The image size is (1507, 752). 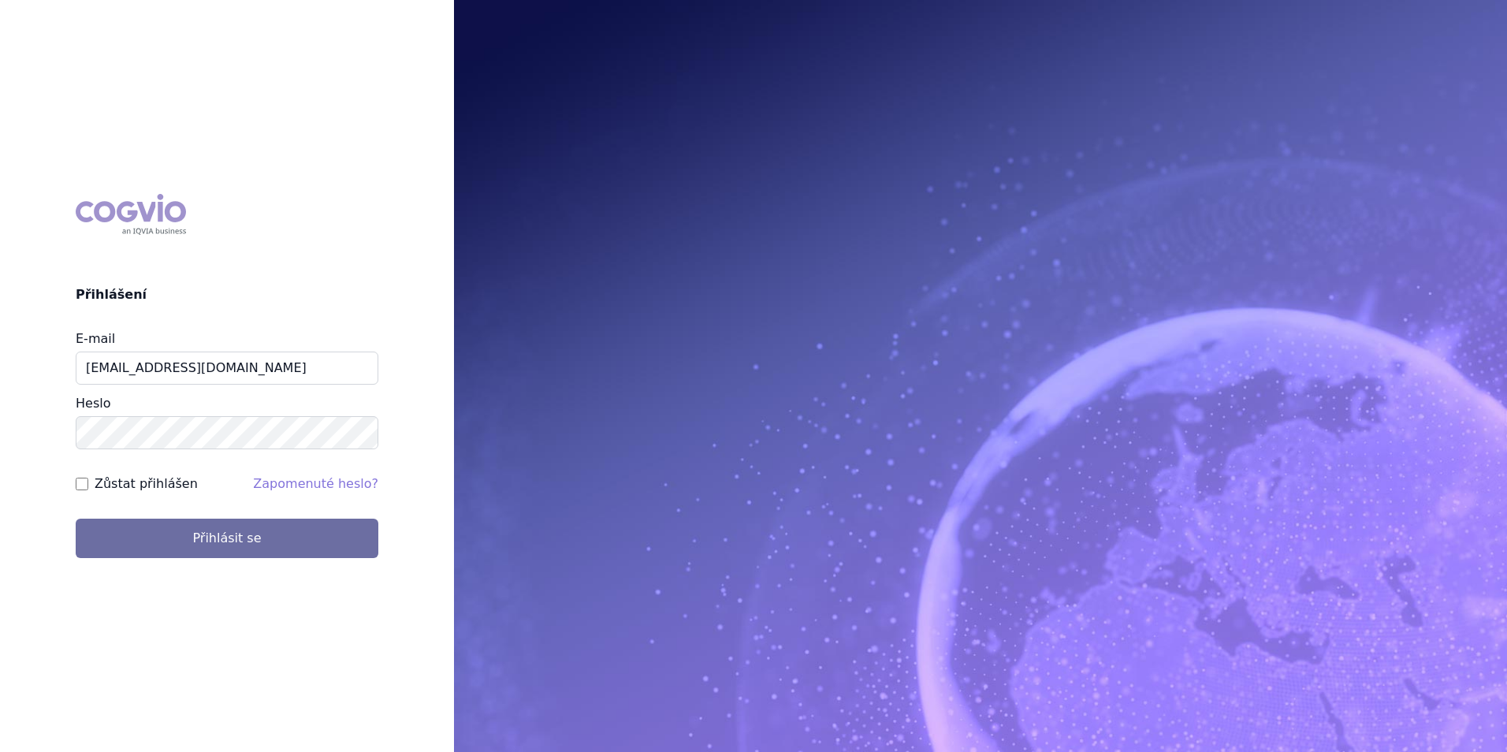 What do you see at coordinates (93, 403) in the screenshot?
I see `label: Heslo` at bounding box center [93, 403].